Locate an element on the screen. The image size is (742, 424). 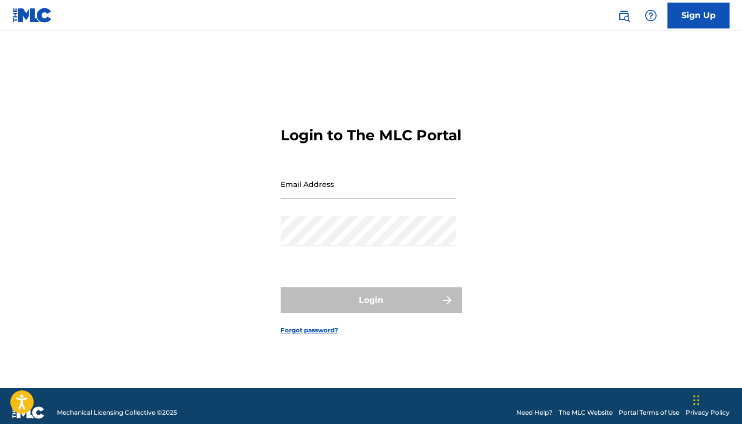
div: Help is located at coordinates (651, 16).